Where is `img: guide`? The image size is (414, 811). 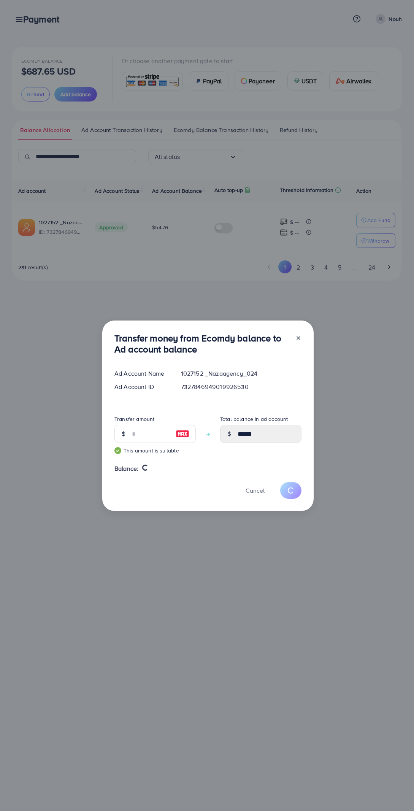
img: guide is located at coordinates (118, 450).